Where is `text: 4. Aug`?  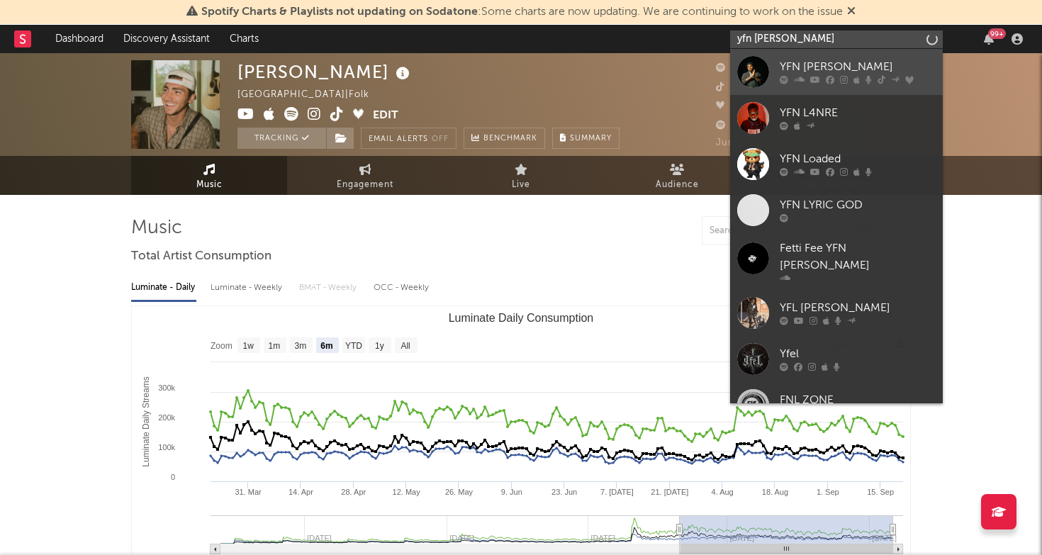
text: 4. Aug is located at coordinates (722, 492).